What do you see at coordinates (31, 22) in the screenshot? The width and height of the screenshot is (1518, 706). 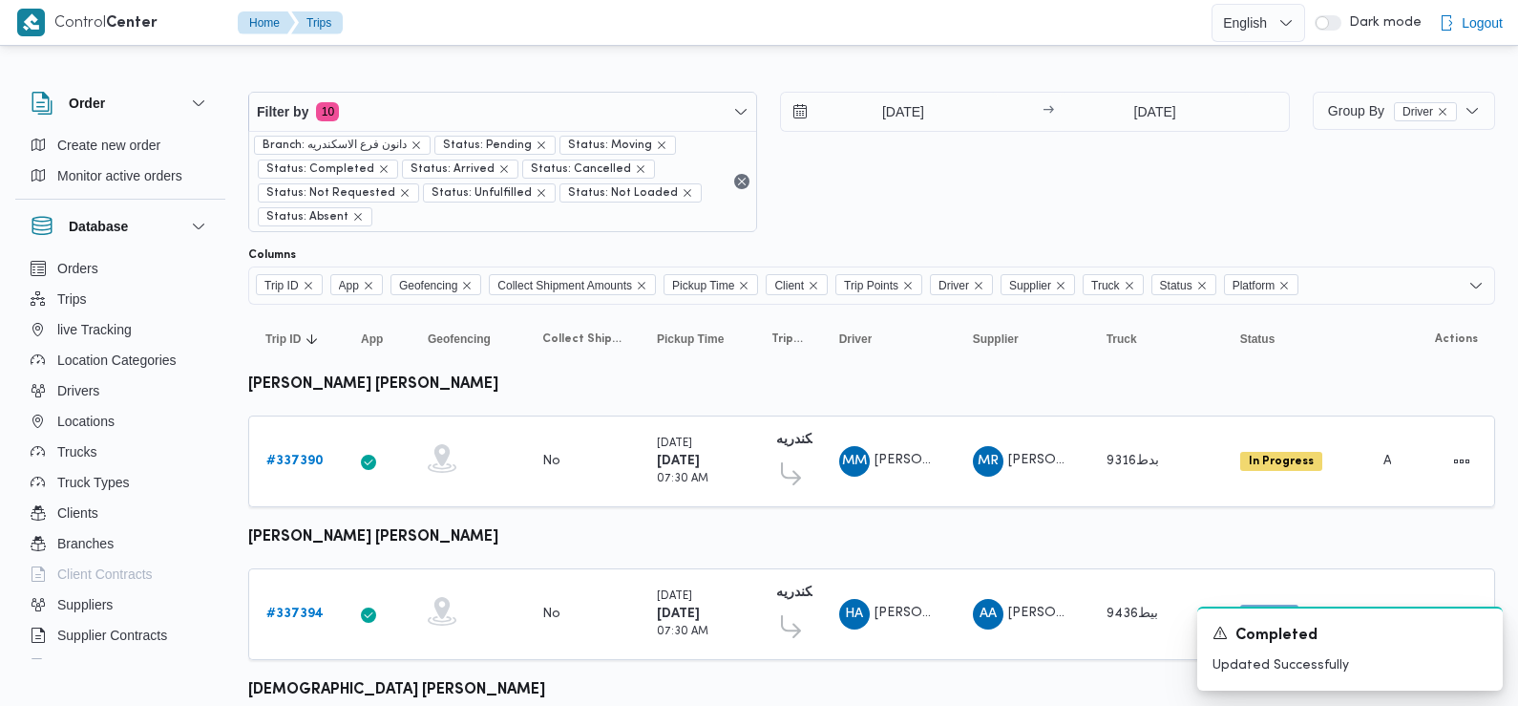 I see `img: X8yXhbKr1z7QwAAAABJRU5ErkJggg==` at bounding box center [31, 22].